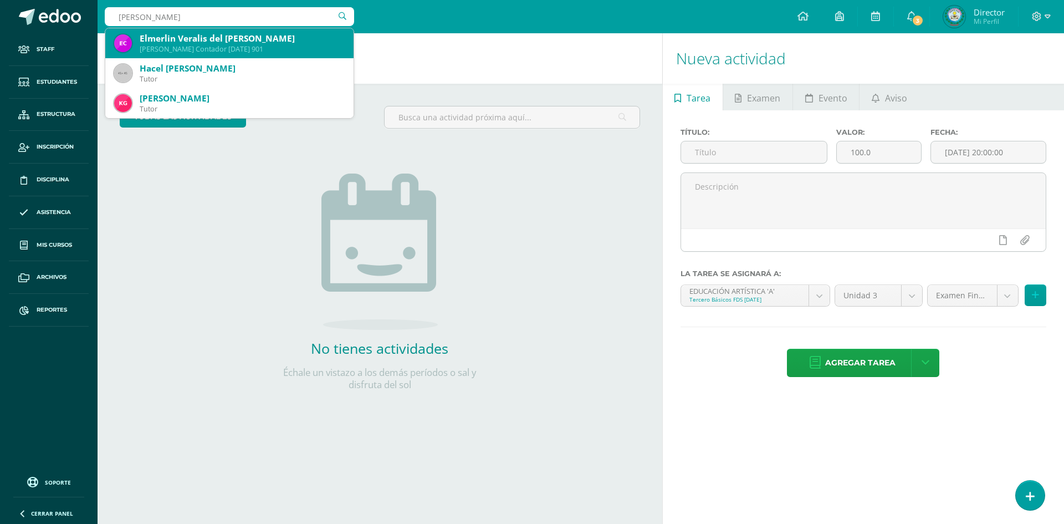  What do you see at coordinates (49, 277) in the screenshot?
I see `a: Archivos` at bounding box center [49, 277].